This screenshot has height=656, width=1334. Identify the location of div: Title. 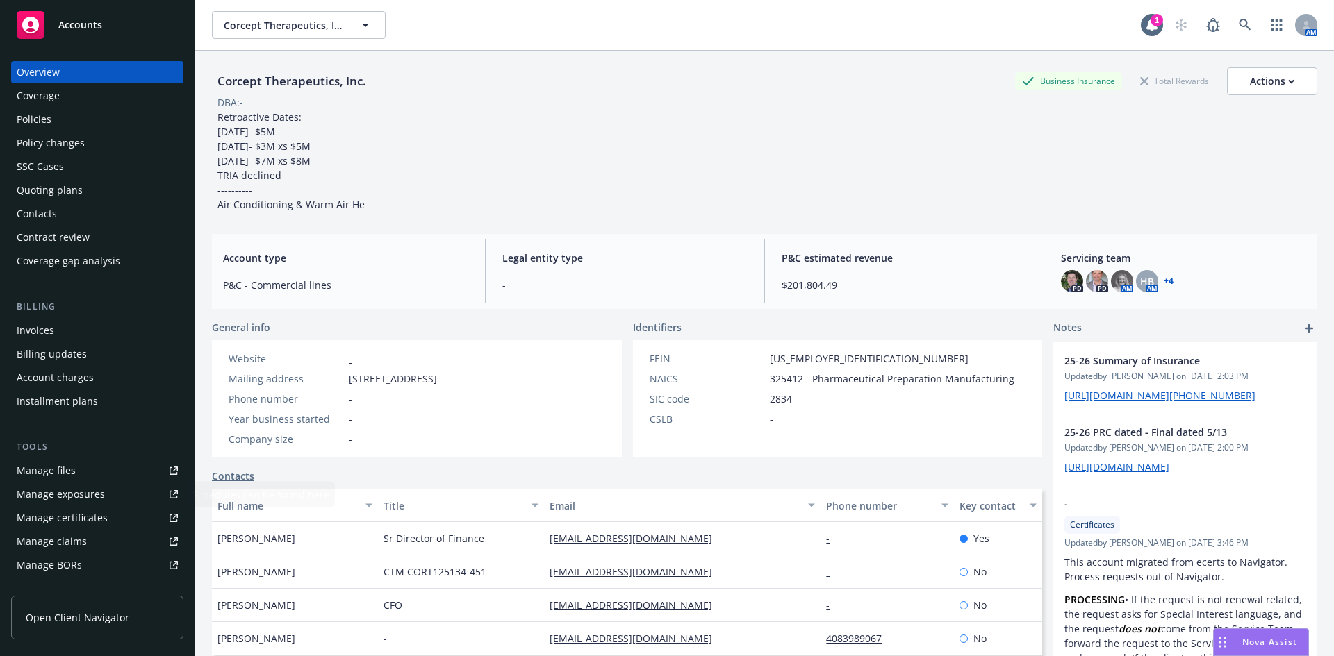
(453, 506).